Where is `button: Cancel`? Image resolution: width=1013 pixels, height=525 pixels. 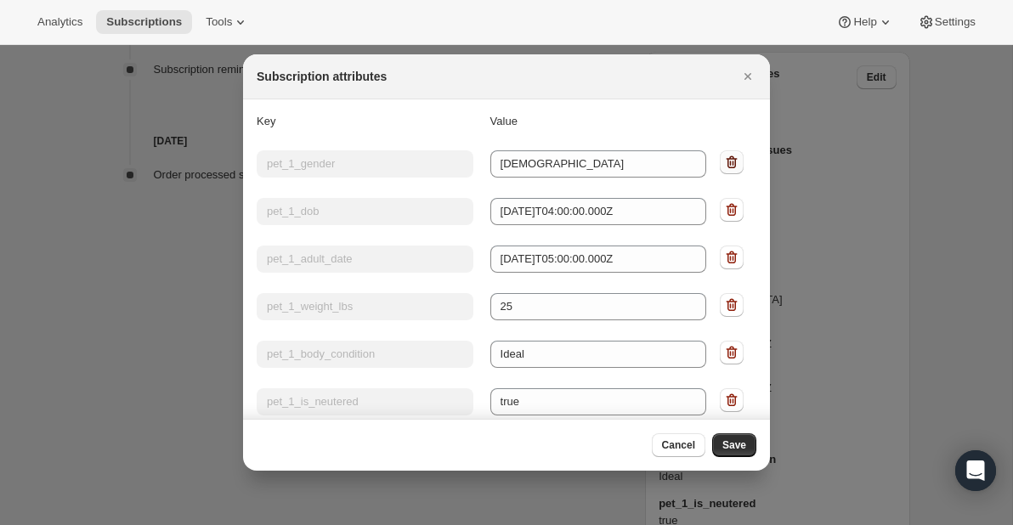 button: Cancel is located at coordinates (678, 445).